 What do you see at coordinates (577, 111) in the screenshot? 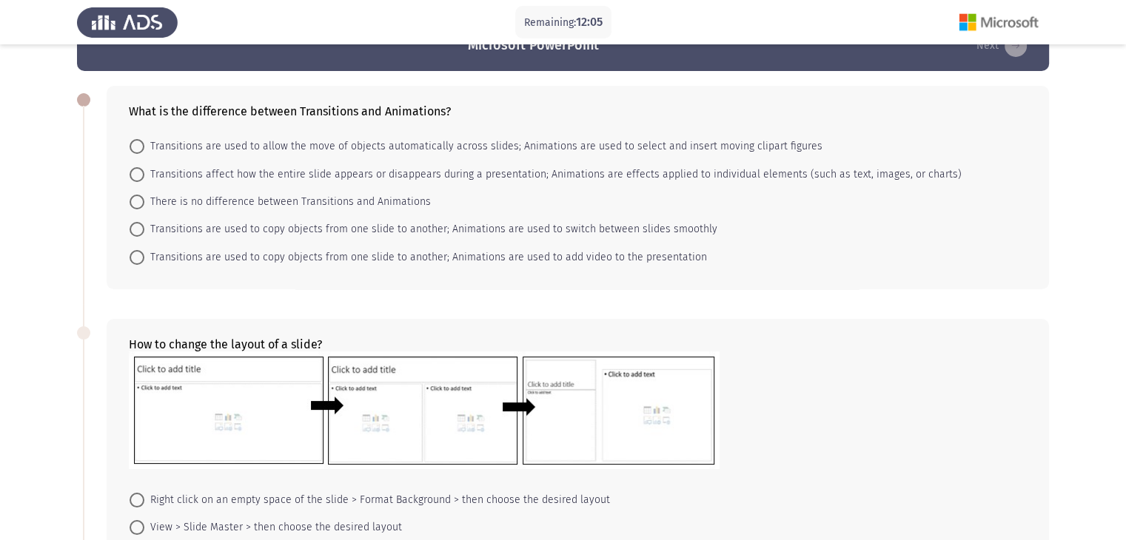
I see `div: What is the difference between Transitions and Animations?` at bounding box center [577, 111].